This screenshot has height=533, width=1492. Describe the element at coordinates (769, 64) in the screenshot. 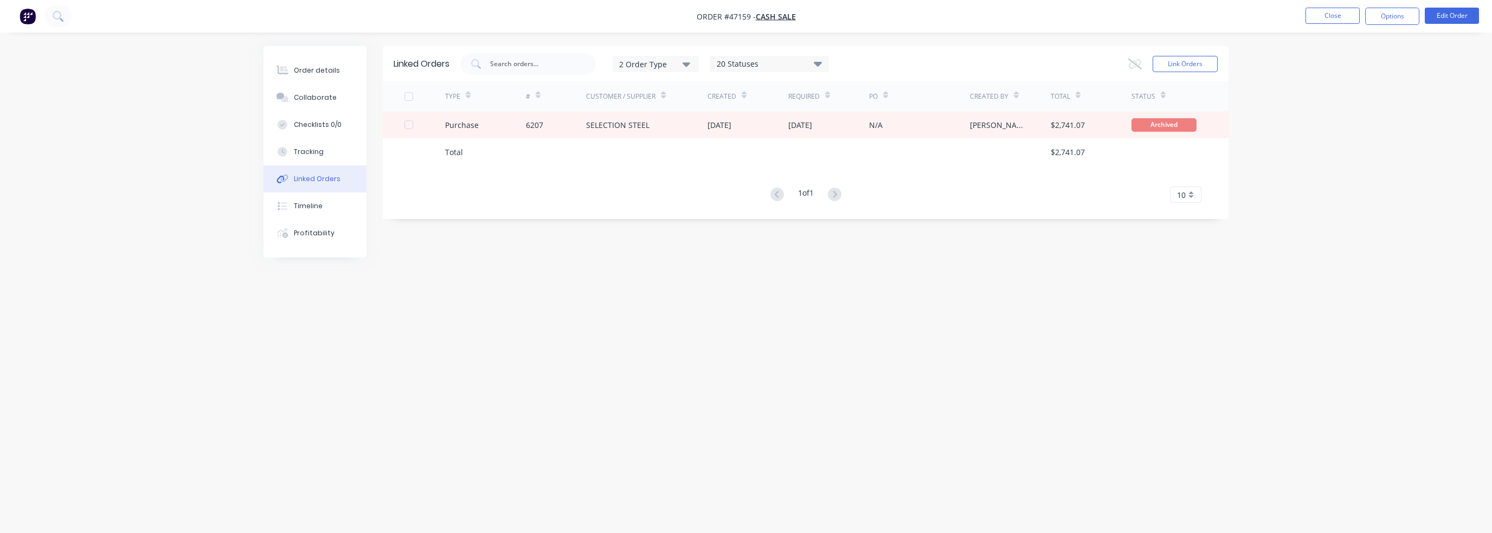

I see `div: 20 Statuses` at that location.